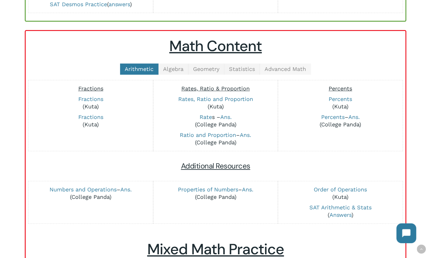 The height and width of the screenshot is (258, 431). What do you see at coordinates (83, 189) in the screenshot?
I see `a: Numbers and Operations` at bounding box center [83, 189].